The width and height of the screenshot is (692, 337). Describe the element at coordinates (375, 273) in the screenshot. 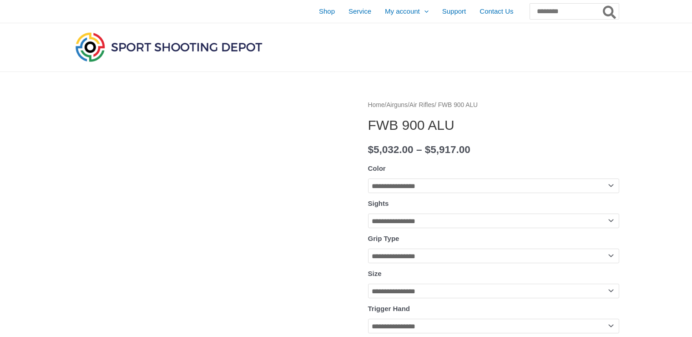

I see `label: Size` at that location.